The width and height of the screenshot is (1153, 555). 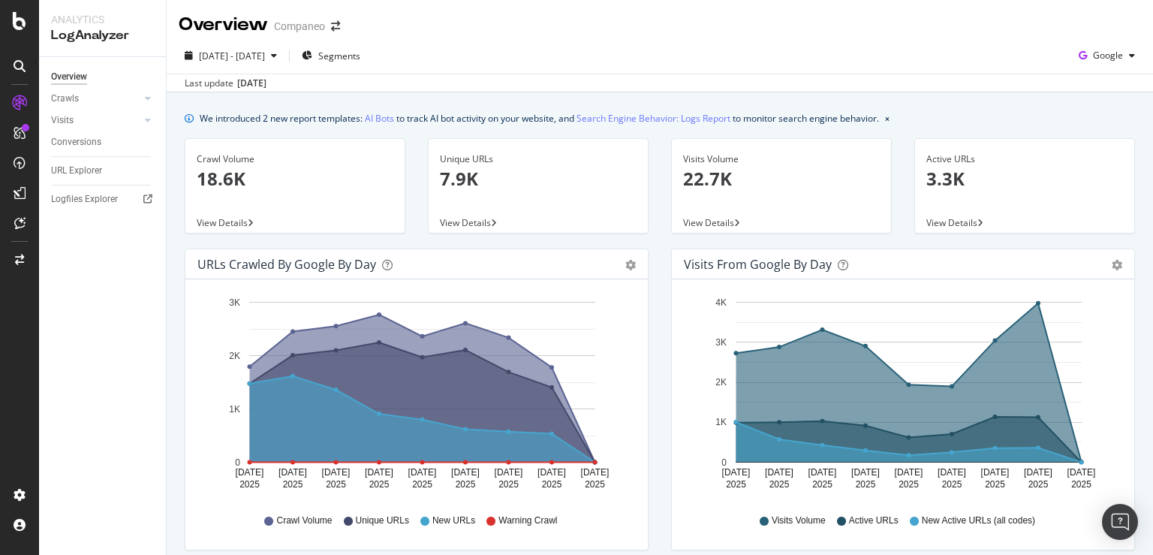 I want to click on span: Visits Volume, so click(x=799, y=520).